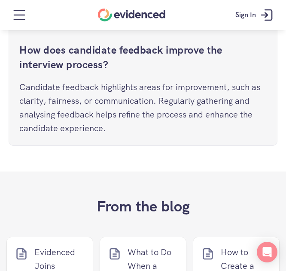 The image size is (286, 271). Describe the element at coordinates (267, 252) in the screenshot. I see `div: Open Intercom Messenger` at that location.